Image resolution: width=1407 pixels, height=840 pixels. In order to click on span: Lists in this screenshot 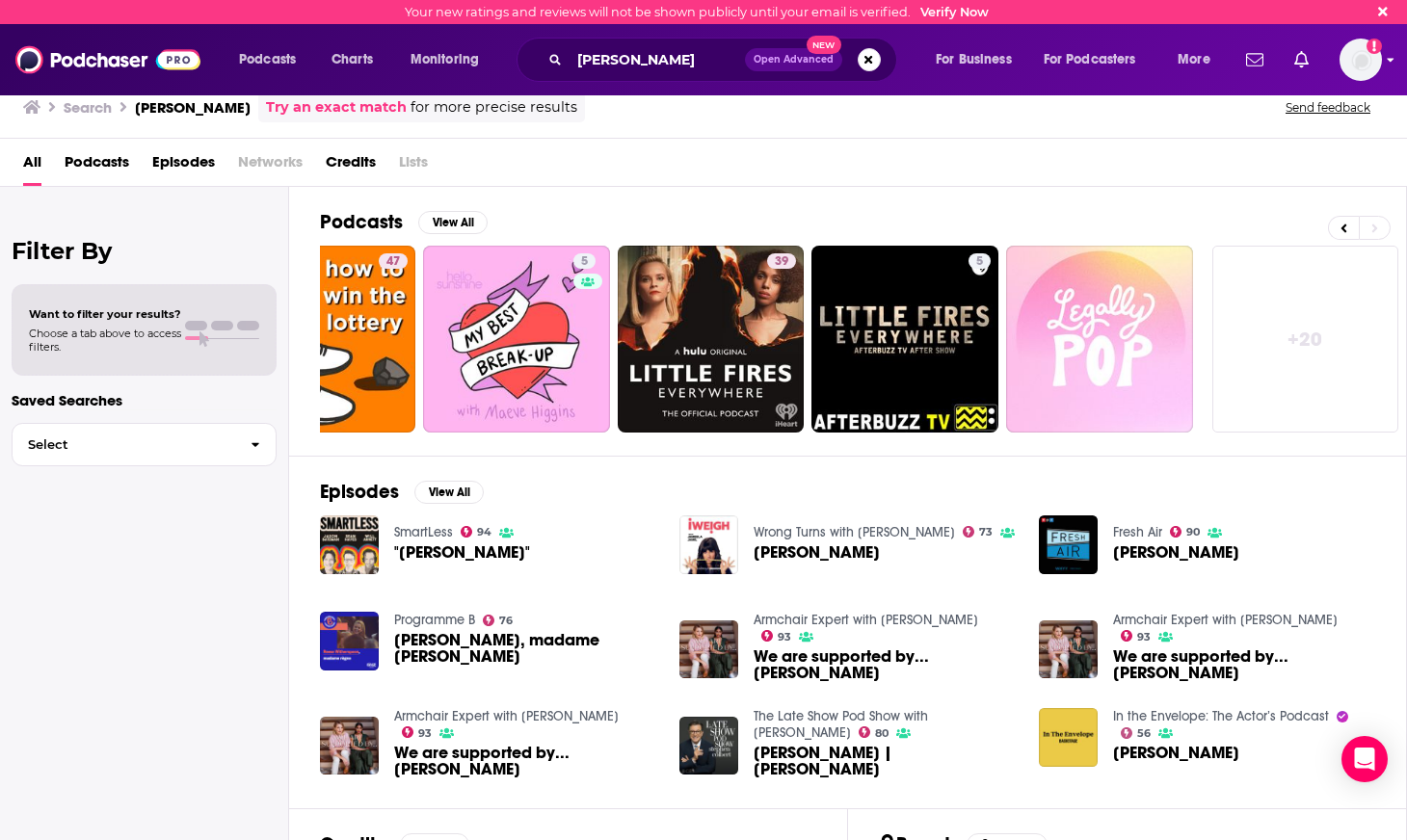, I will do `click(413, 166)`.